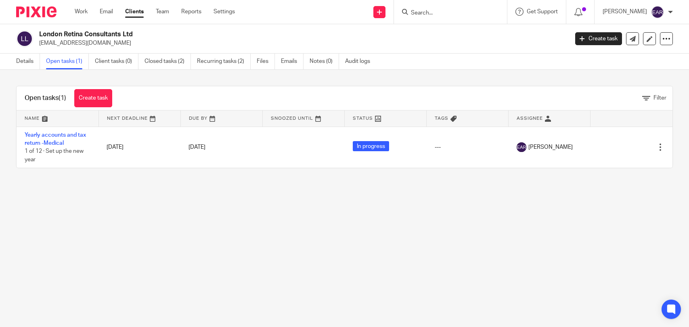  Describe the element at coordinates (106, 12) in the screenshot. I see `a: Email` at that location.